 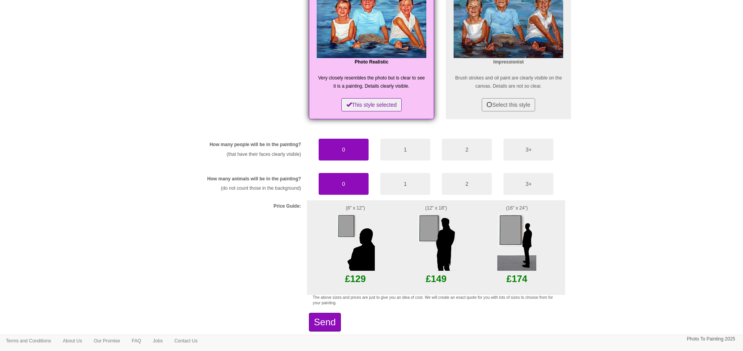 I want to click on a: FAQ, so click(x=136, y=341).